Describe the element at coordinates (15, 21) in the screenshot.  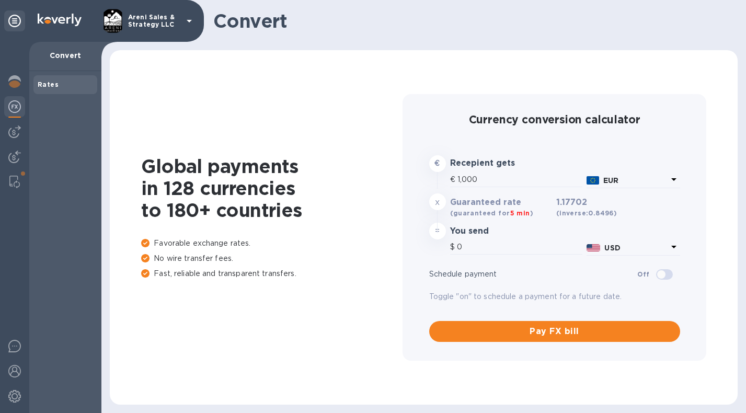
I see `div: Unpin categories` at that location.